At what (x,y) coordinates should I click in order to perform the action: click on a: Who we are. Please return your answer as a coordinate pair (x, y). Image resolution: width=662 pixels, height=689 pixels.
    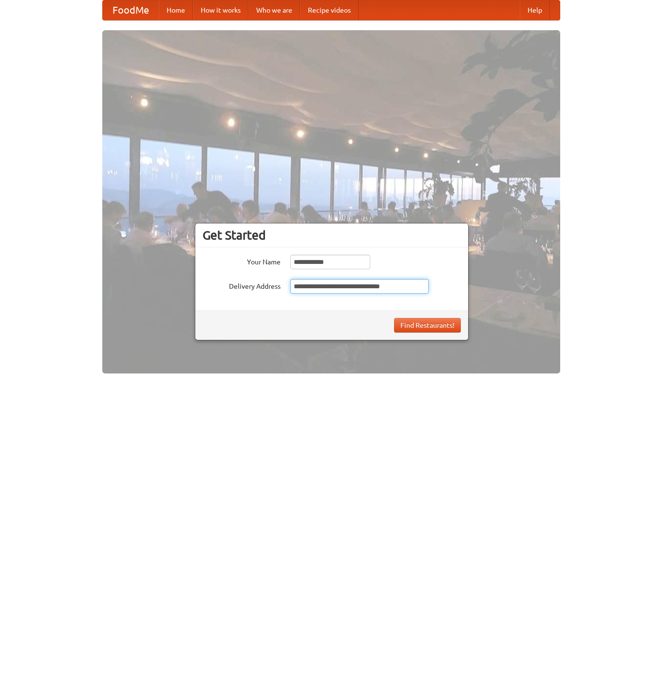
    Looking at the image, I should click on (274, 10).